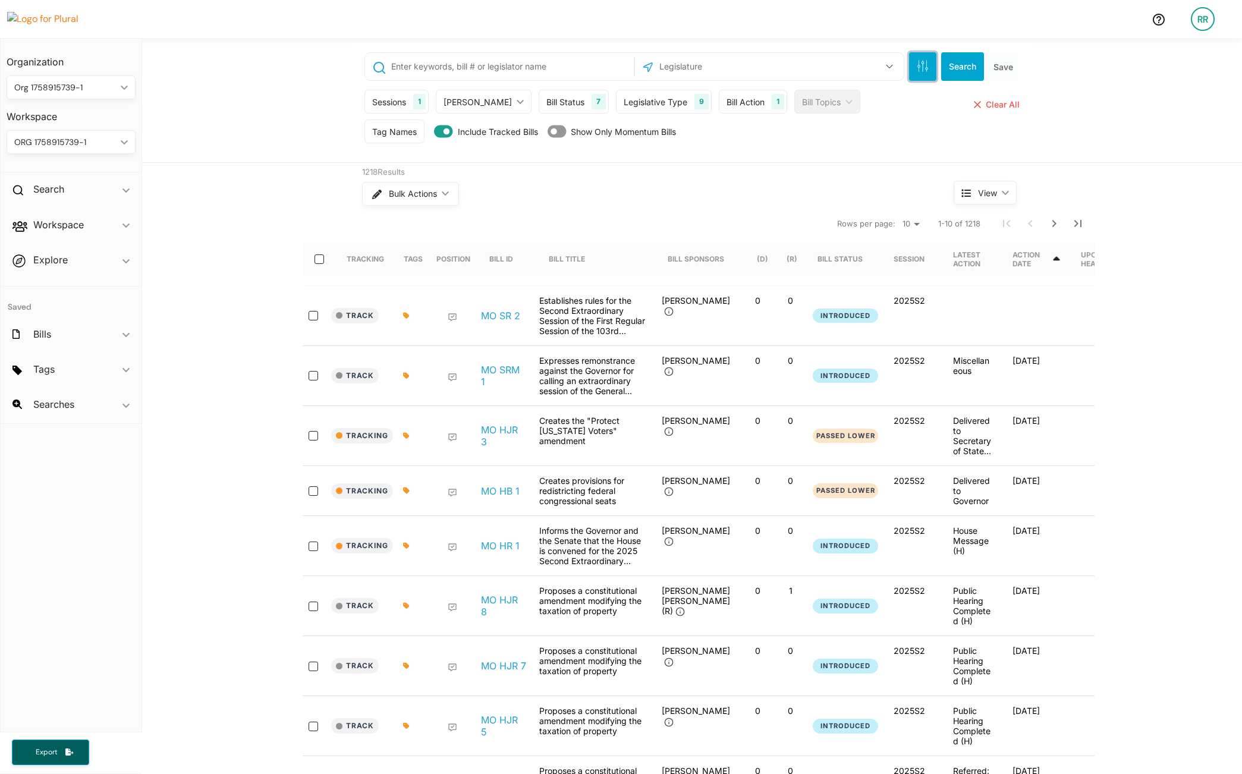 This screenshot has width=1242, height=774. What do you see at coordinates (412, 194) in the screenshot?
I see `span: Bulk Actions` at bounding box center [412, 194].